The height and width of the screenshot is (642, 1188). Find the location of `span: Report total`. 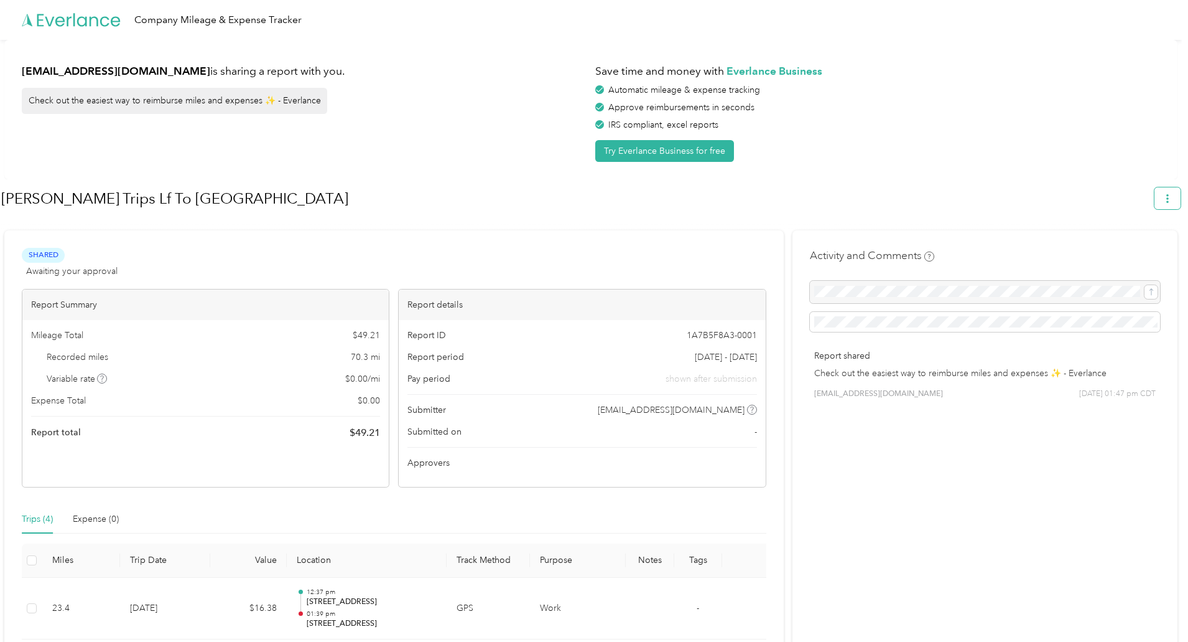

span: Report total is located at coordinates (56, 432).